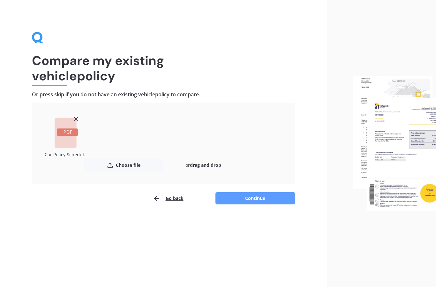 Image resolution: width=436 pixels, height=287 pixels. Describe the element at coordinates (163, 94) in the screenshot. I see `h4: Or press skip if you do not have an existing vehicle policy to compare.` at that location.